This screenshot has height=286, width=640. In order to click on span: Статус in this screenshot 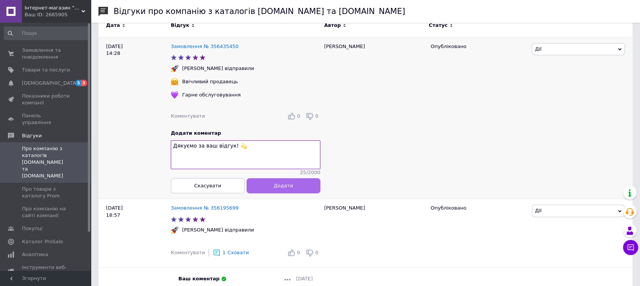, I will do `click(438, 25)`.